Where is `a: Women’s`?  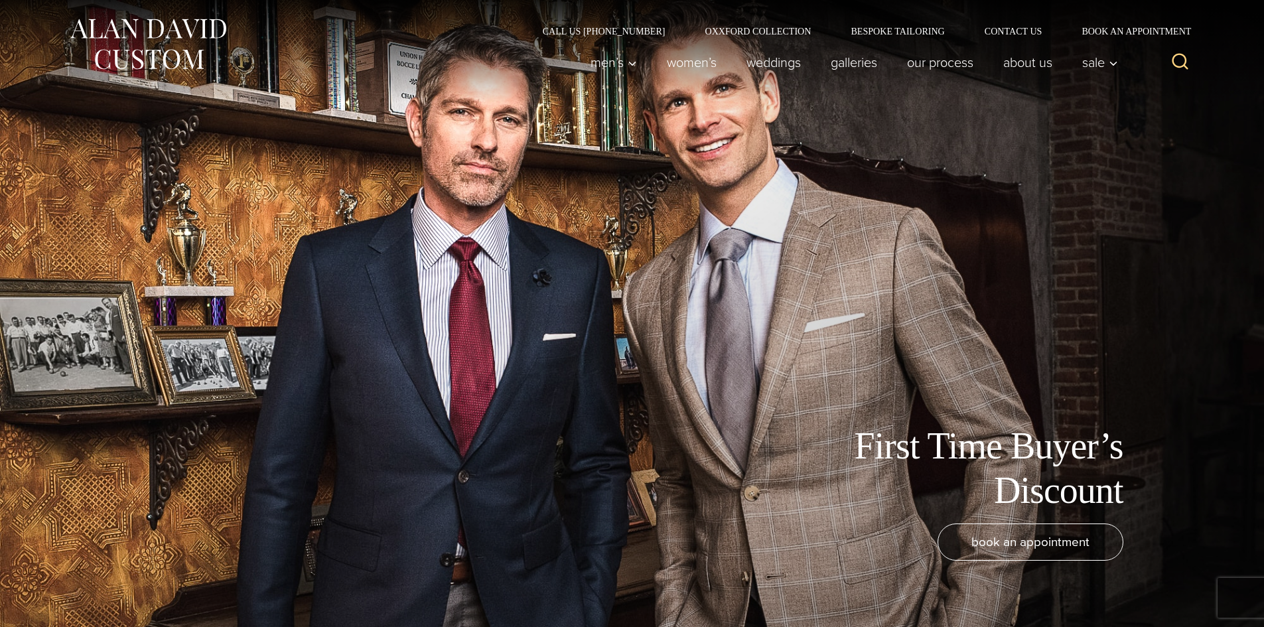
a: Women’s is located at coordinates (691, 62).